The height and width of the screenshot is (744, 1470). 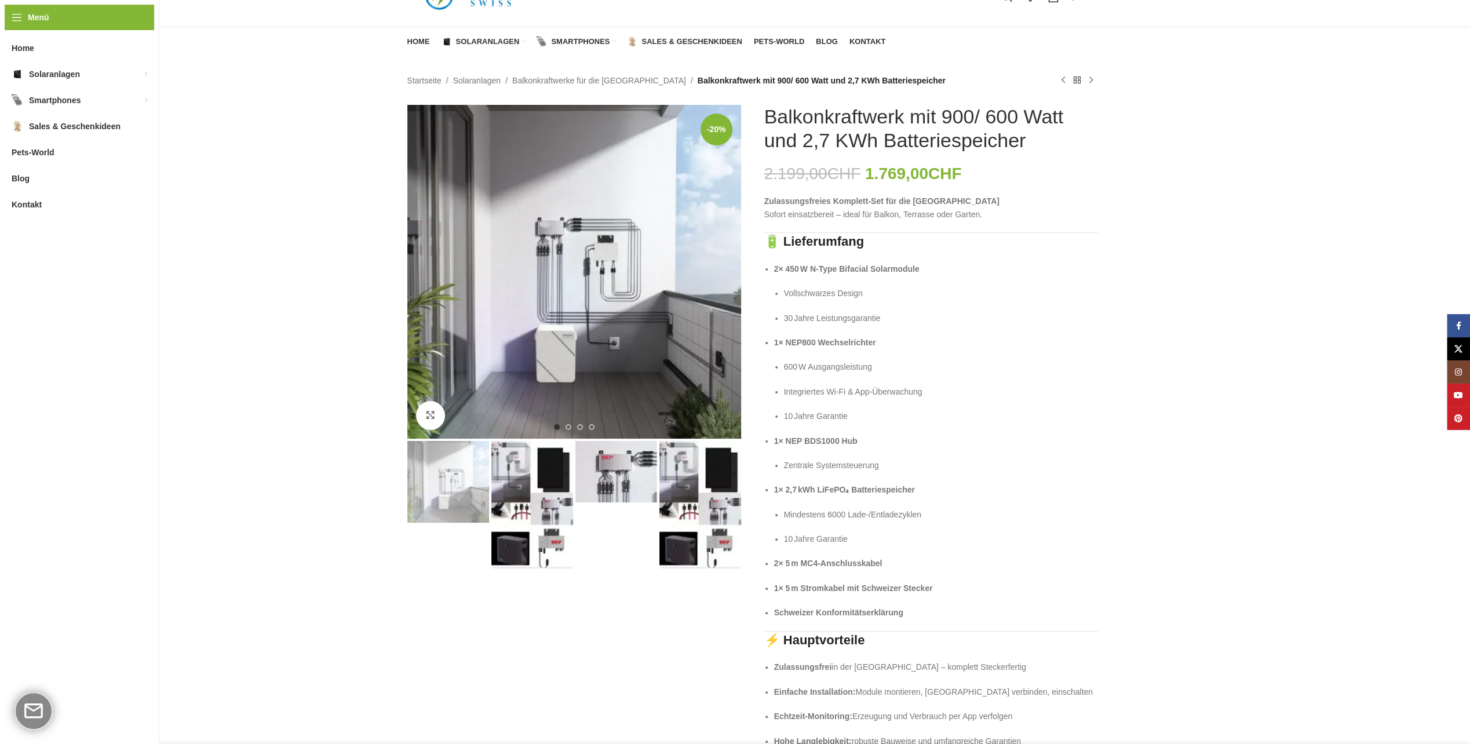 I want to click on p: Vollschwarzes Design, so click(x=941, y=293).